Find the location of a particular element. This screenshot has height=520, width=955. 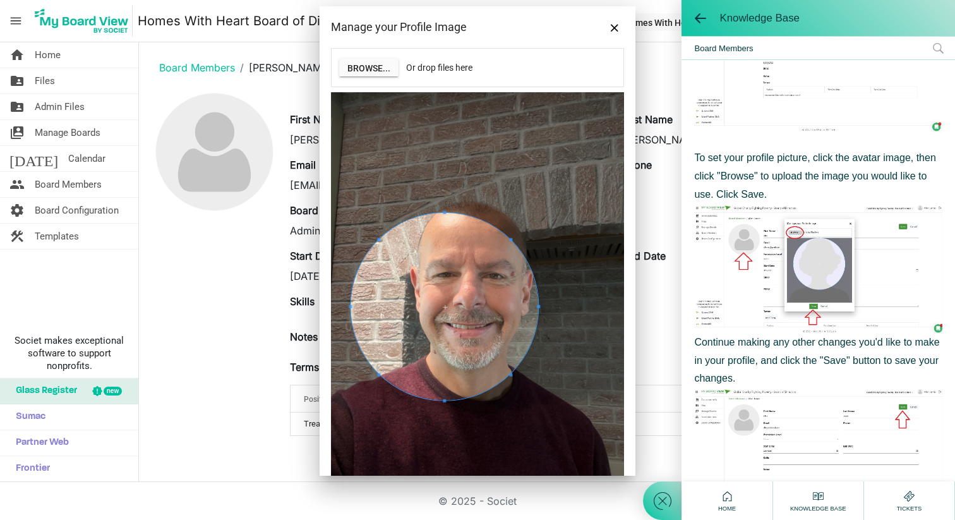

label: Board Member Type is located at coordinates (339, 210).